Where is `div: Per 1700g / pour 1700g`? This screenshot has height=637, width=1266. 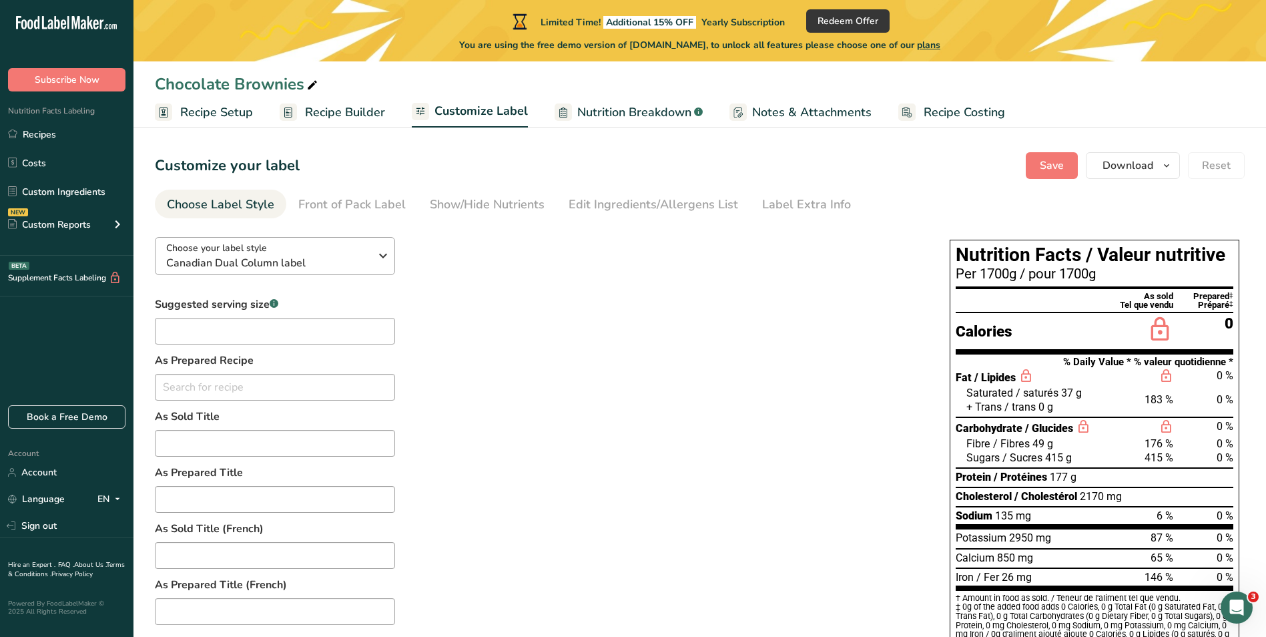
div: Per 1700g / pour 1700g is located at coordinates (1094, 274).